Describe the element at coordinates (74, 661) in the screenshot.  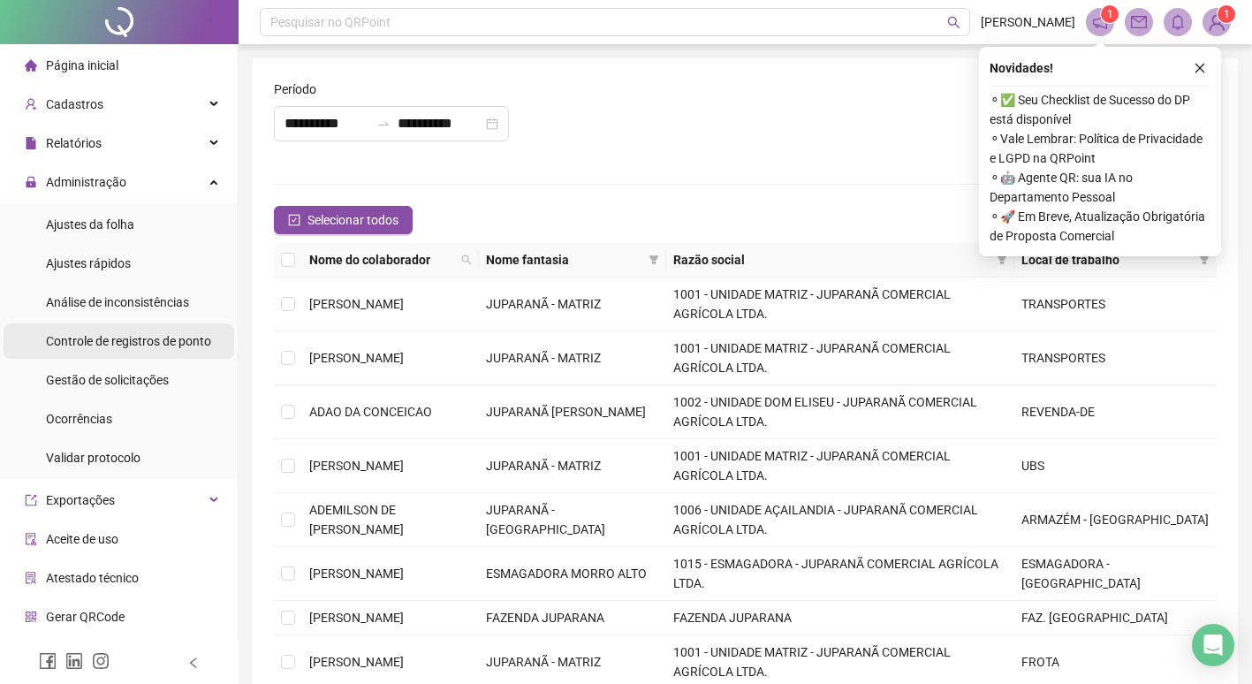
I see `span: linkedin` at that location.